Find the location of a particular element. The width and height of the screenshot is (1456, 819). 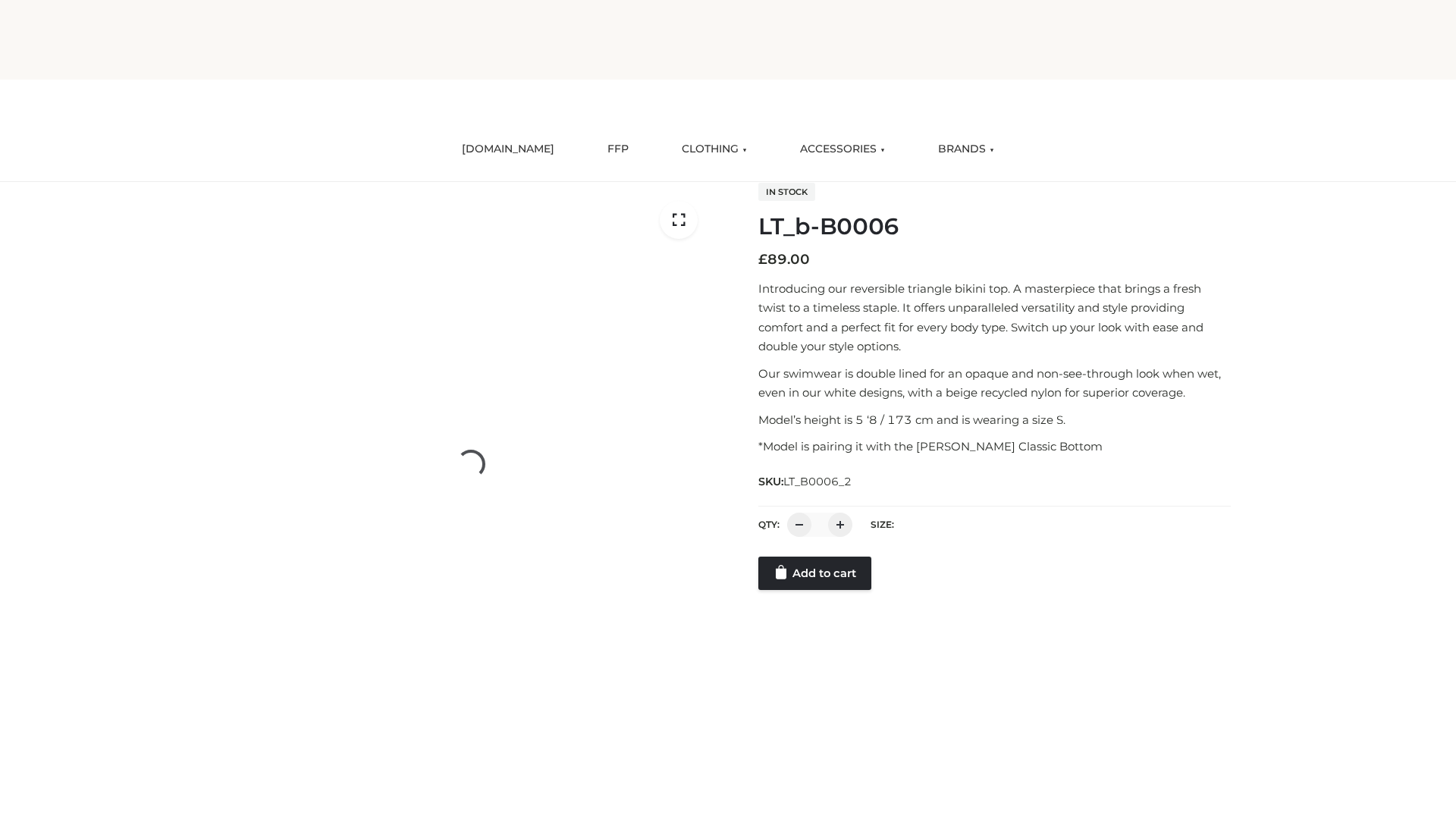

label: Size: is located at coordinates (882, 524).